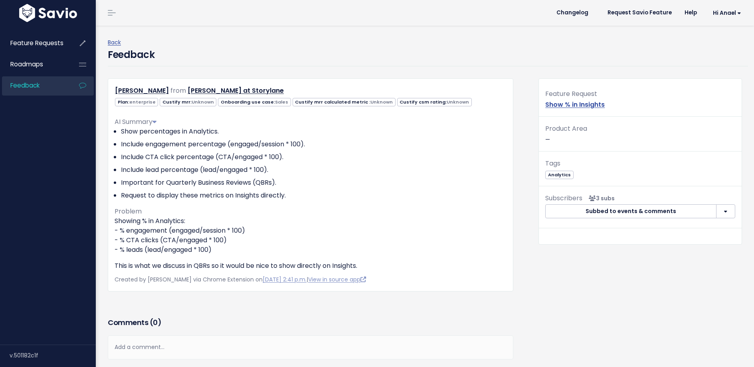  Describe the element at coordinates (564, 198) in the screenshot. I see `span: Subscribers` at that location.